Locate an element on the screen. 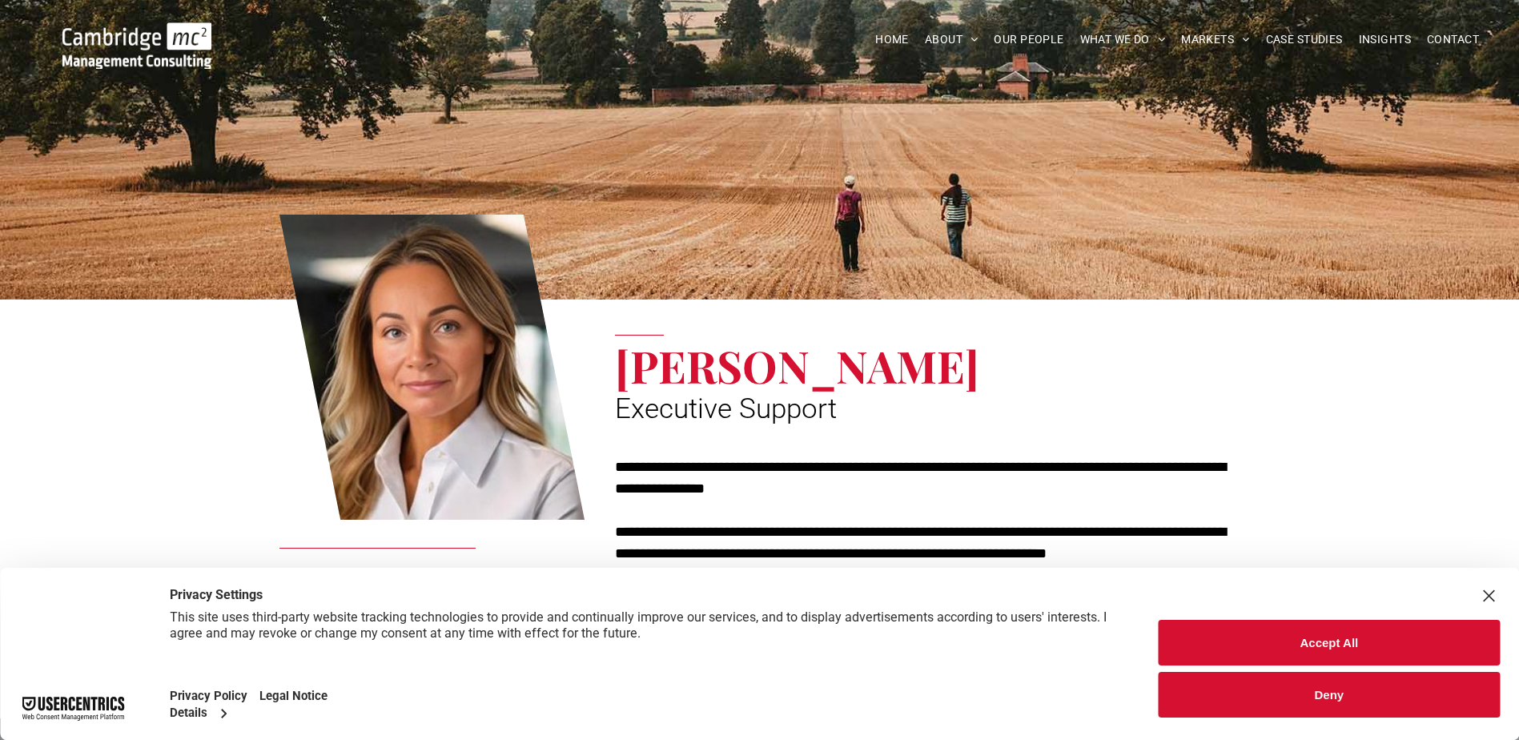 The width and height of the screenshot is (1519, 740). a: WHAT WE DO is located at coordinates (1123, 39).